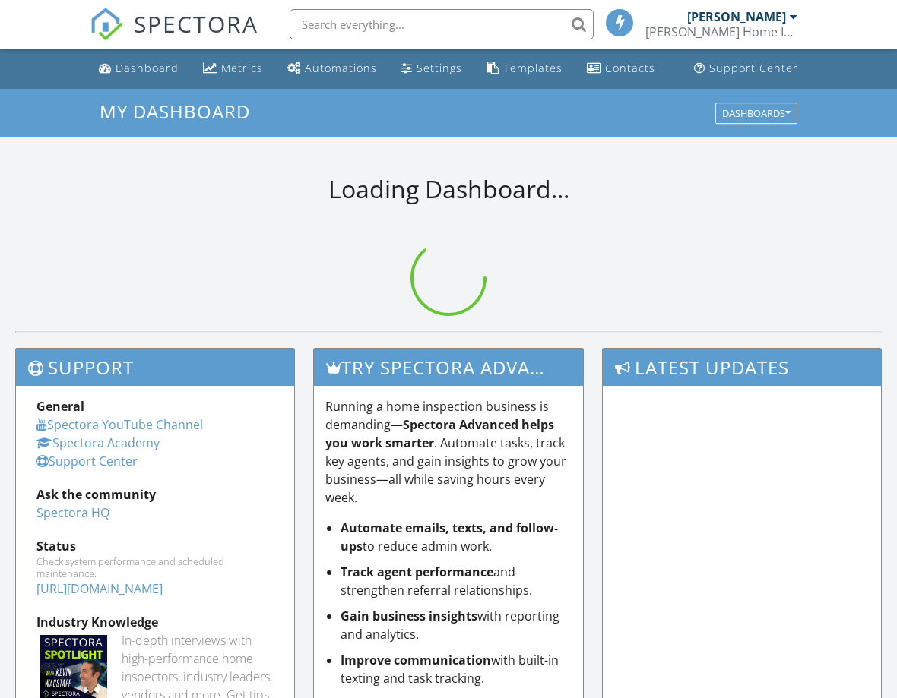 This screenshot has width=897, height=698. What do you see at coordinates (233, 68) in the screenshot?
I see `a: Metrics` at bounding box center [233, 68].